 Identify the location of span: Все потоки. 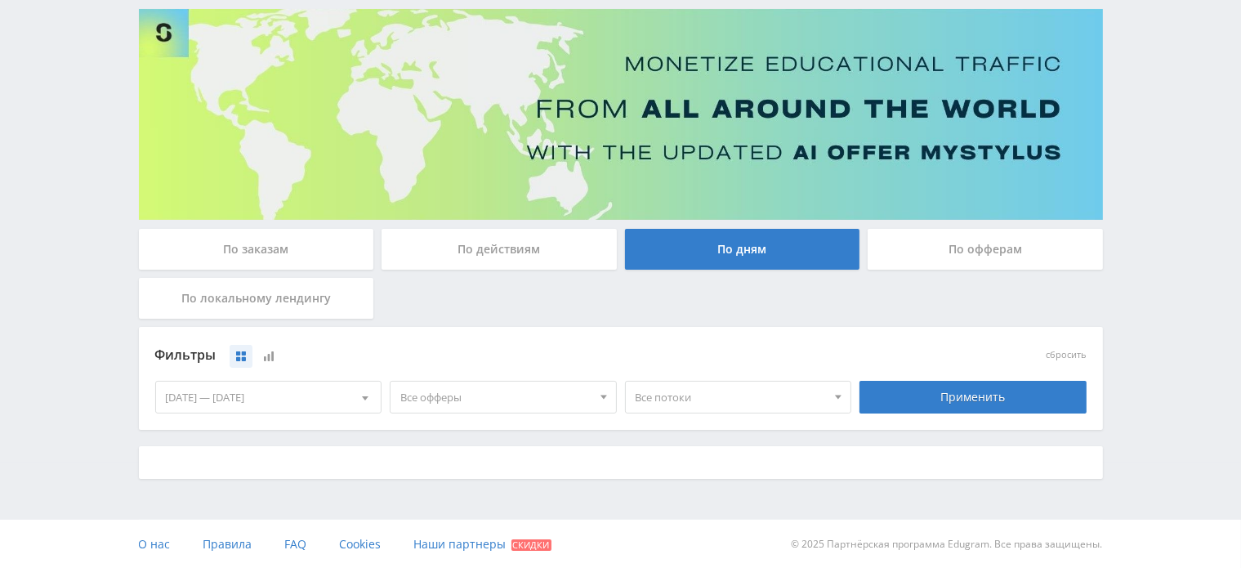
(731, 397).